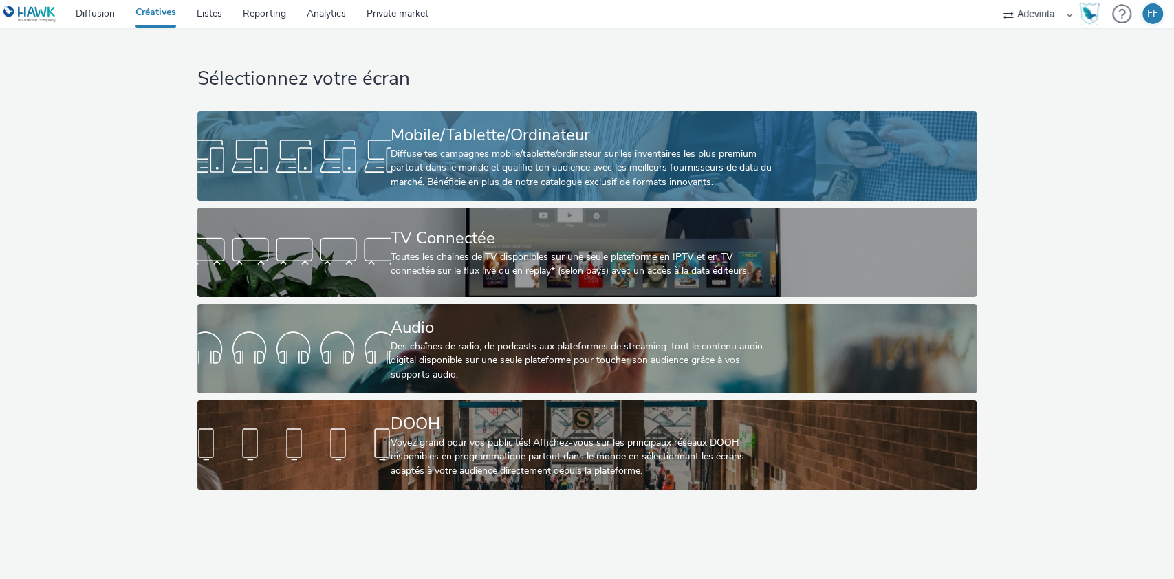 The image size is (1174, 579). What do you see at coordinates (30, 14) in the screenshot?
I see `img: undefined Logo` at bounding box center [30, 14].